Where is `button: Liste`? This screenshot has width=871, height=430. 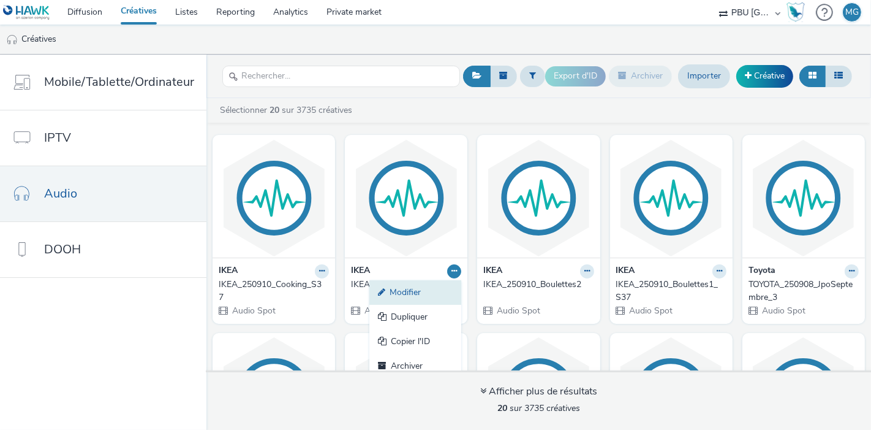
button: Liste is located at coordinates (839, 76).